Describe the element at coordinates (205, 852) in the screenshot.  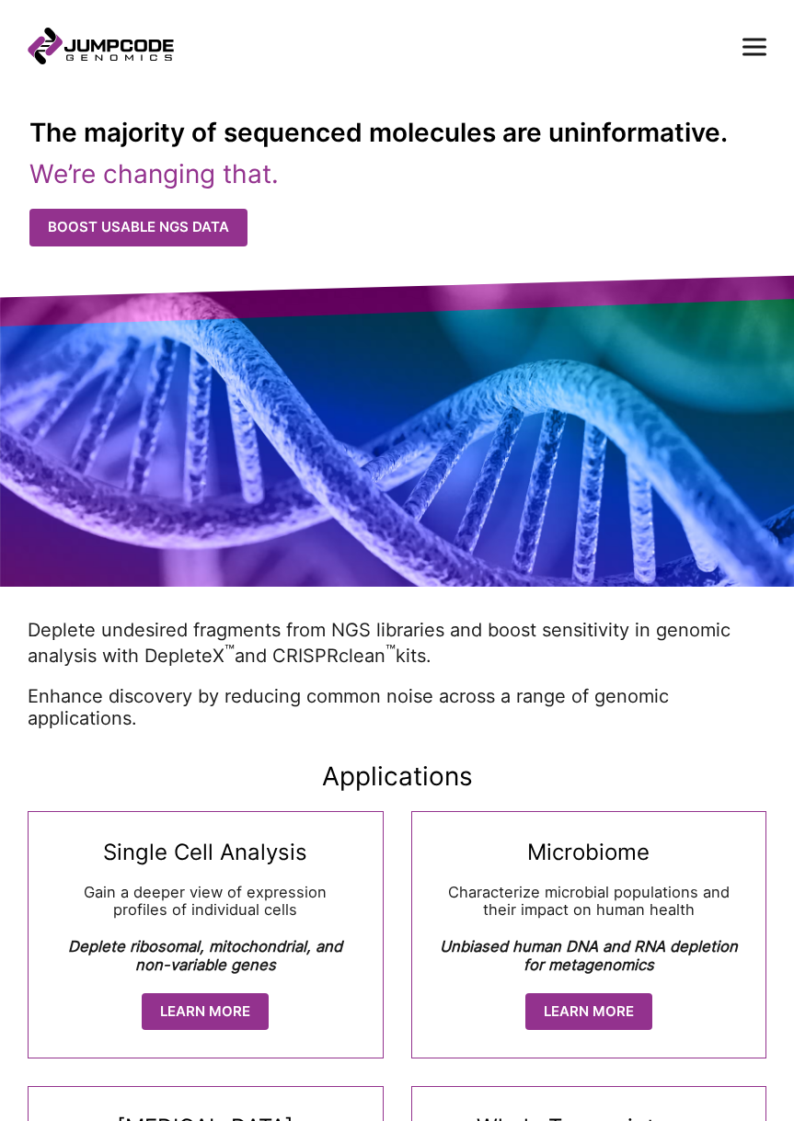
I see `span: Single Cell Analysis` at that location.